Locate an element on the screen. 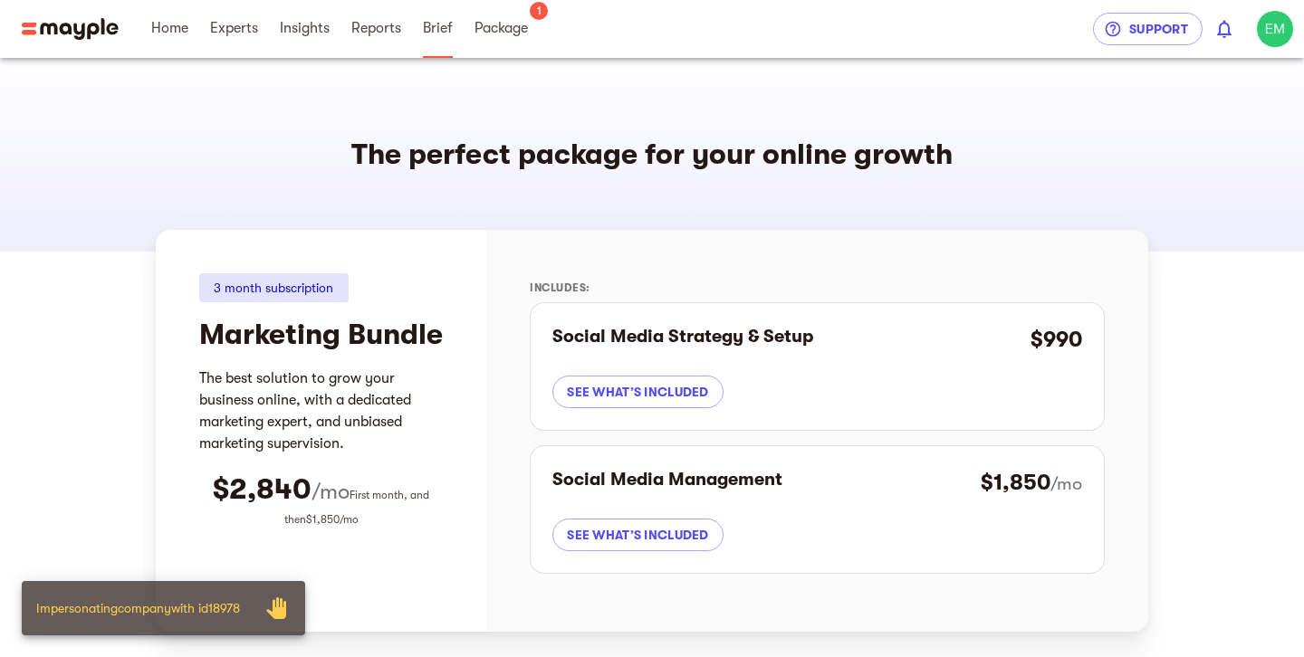  span: 1 is located at coordinates (539, 11).